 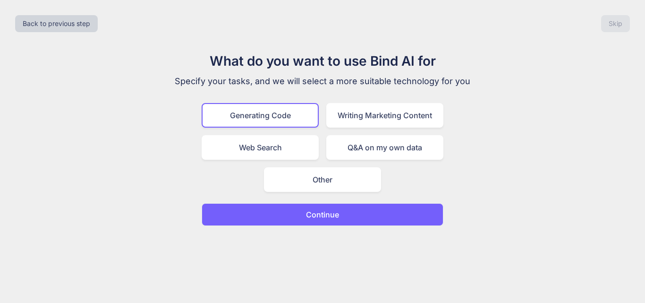 What do you see at coordinates (322, 179) in the screenshot?
I see `div: Other` at bounding box center [322, 179].